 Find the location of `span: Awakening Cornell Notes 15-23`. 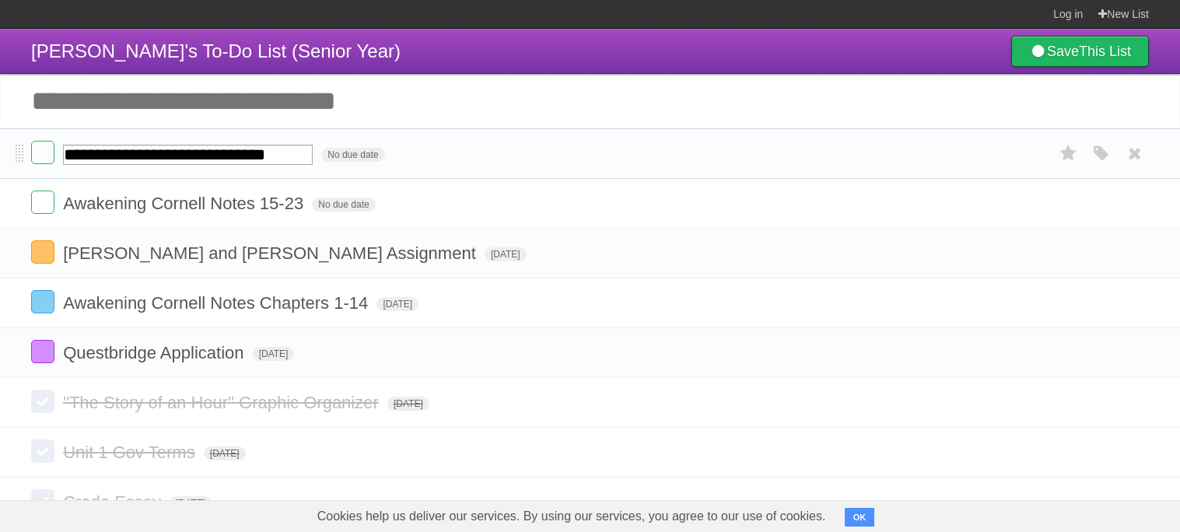

span: Awakening Cornell Notes 15-23 is located at coordinates (185, 203).